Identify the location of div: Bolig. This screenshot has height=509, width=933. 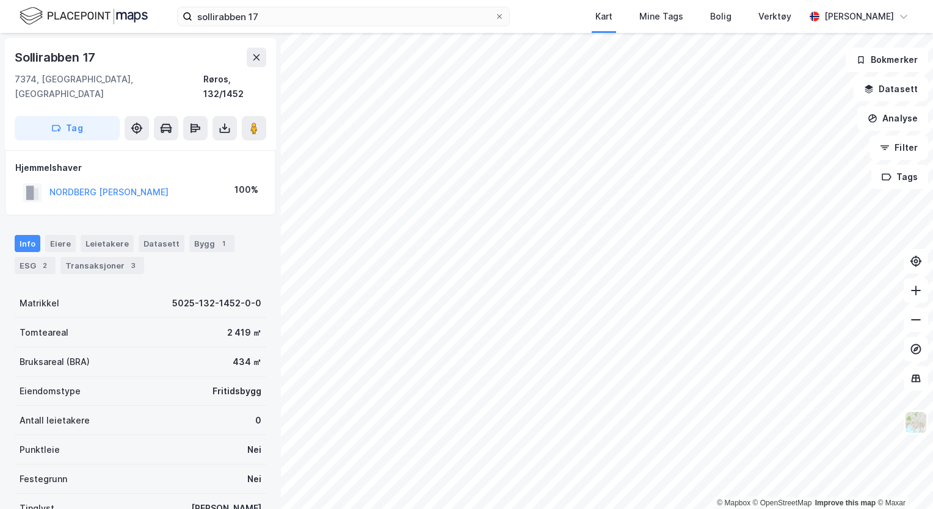
(720, 16).